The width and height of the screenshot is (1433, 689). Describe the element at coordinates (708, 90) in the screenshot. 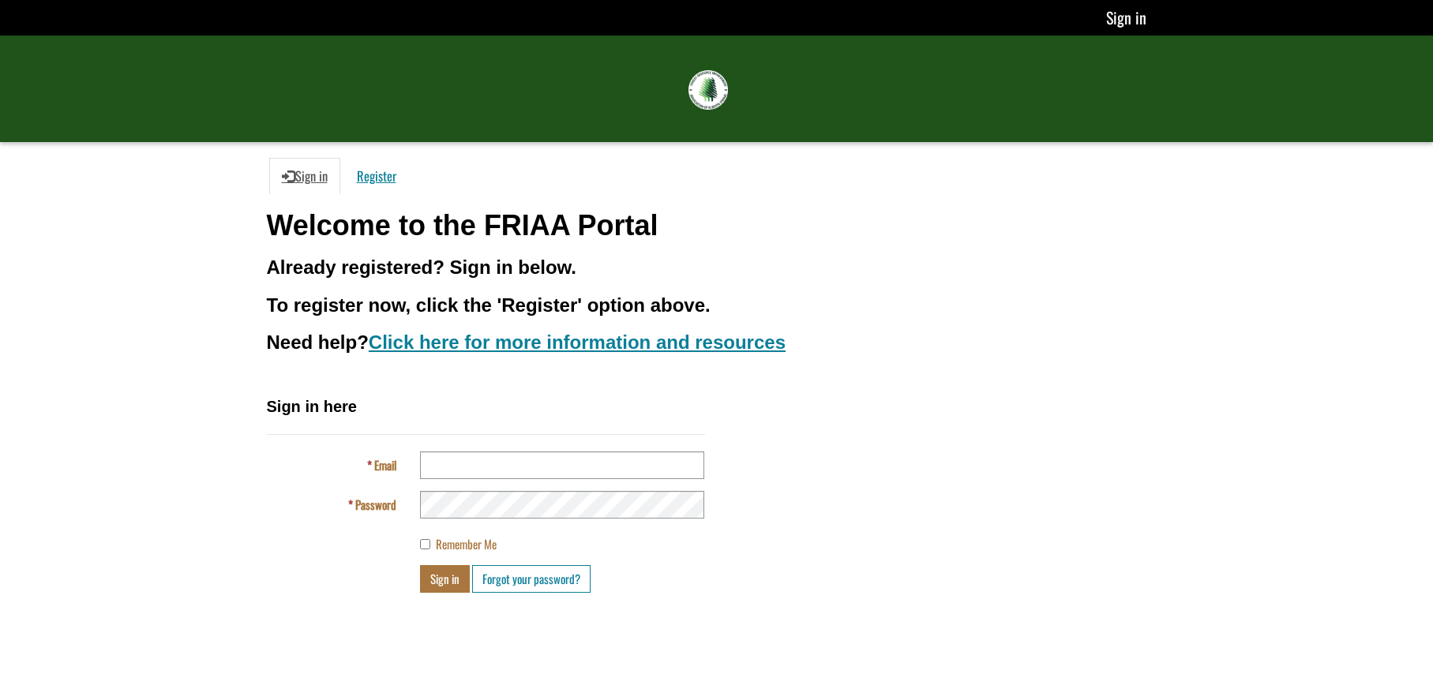

I see `img: FRIAA Submissions Portal` at that location.